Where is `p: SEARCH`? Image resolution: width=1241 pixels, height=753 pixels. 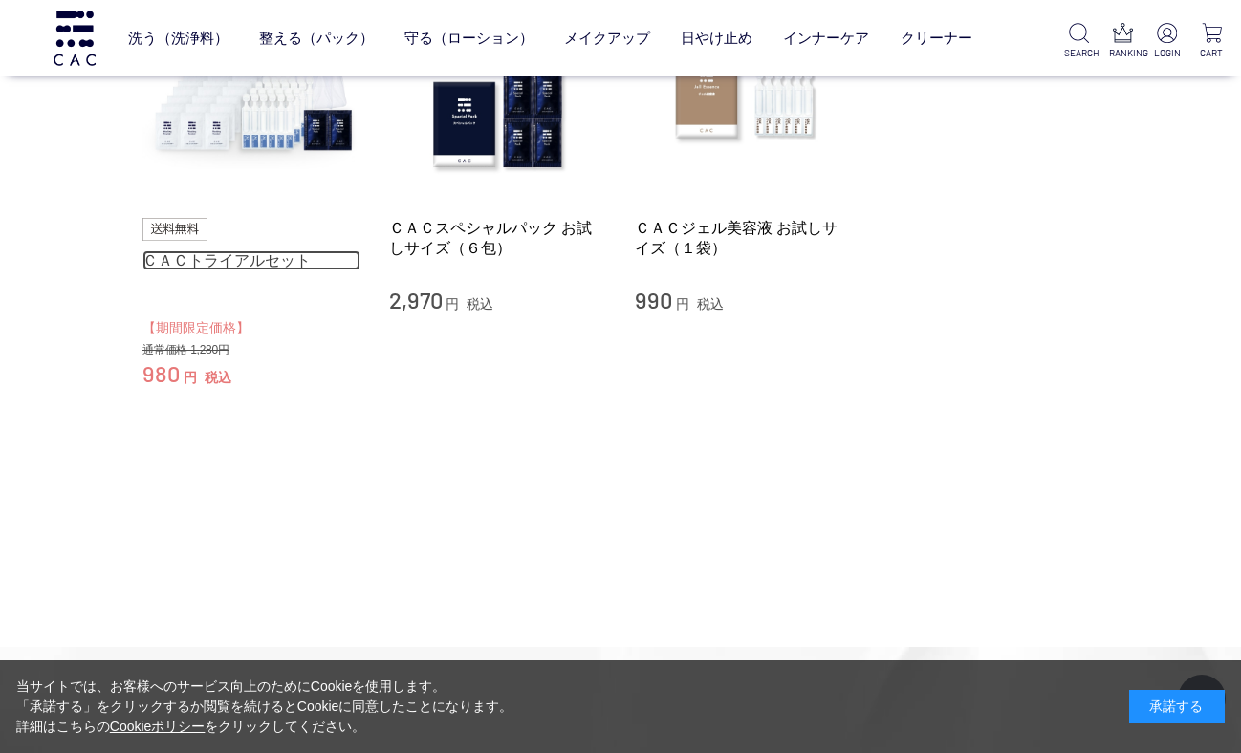 p: SEARCH is located at coordinates (1078, 53).